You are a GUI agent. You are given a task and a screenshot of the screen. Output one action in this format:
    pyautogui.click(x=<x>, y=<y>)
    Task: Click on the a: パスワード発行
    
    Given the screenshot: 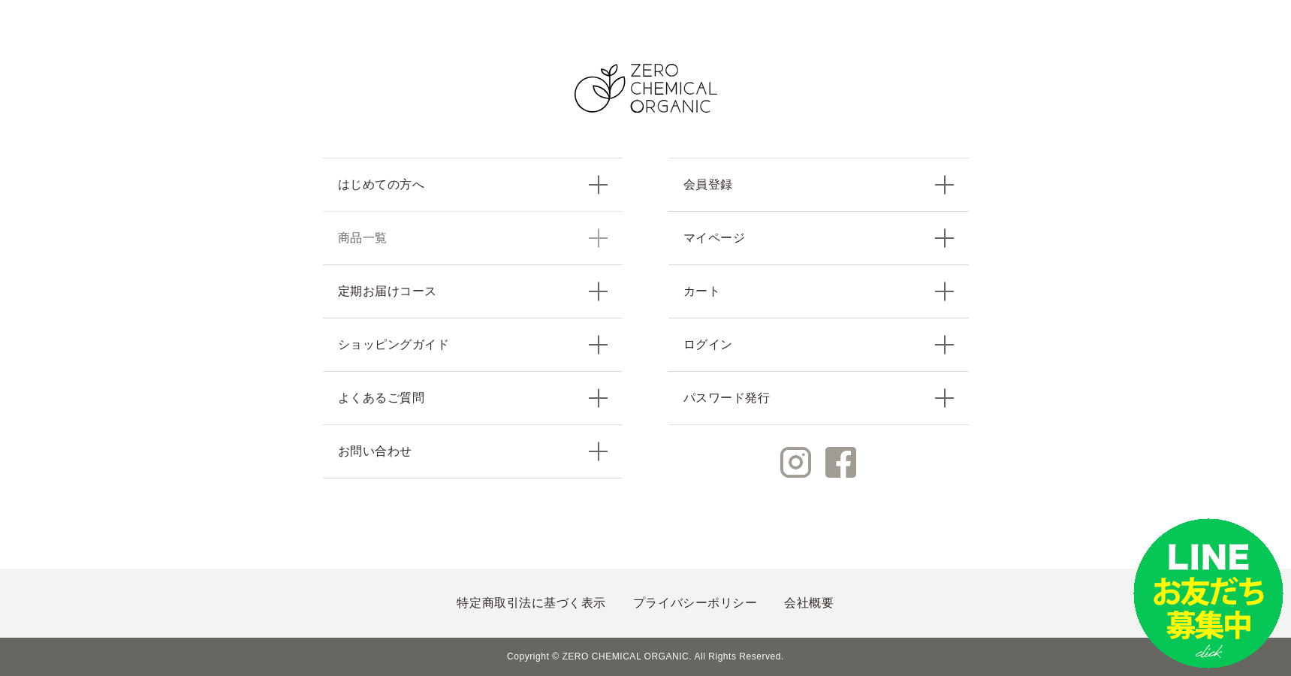 What is the action you would take?
    pyautogui.click(x=819, y=398)
    